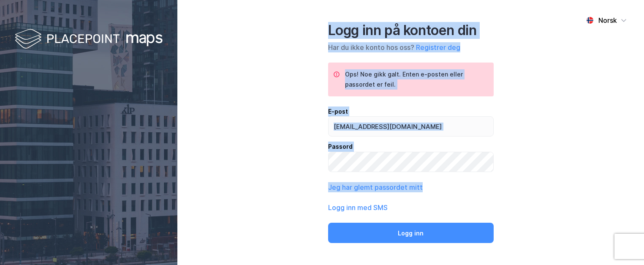  I want to click on div: Norsk, so click(608, 20).